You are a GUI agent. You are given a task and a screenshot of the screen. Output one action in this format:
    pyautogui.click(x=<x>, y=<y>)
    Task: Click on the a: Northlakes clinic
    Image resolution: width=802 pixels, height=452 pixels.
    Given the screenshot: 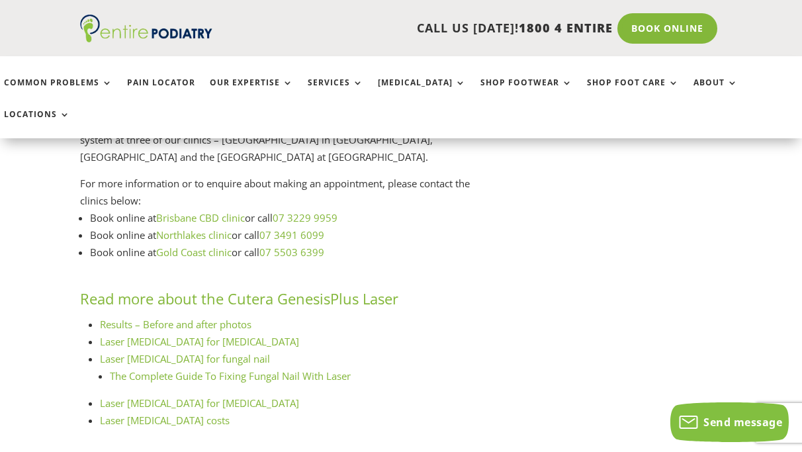 What is the action you would take?
    pyautogui.click(x=194, y=235)
    